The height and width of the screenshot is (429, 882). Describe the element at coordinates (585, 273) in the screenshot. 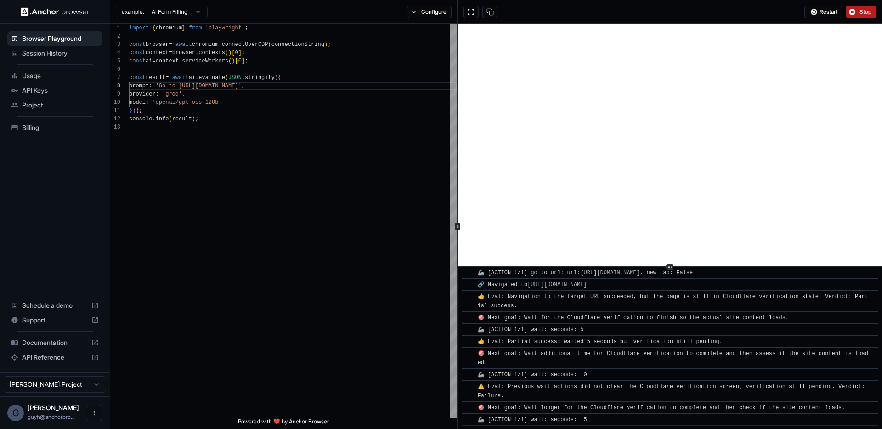

I see `span: 🦾 [ACTION 1/1] go_to_url: url: , new_tab: False` at that location.